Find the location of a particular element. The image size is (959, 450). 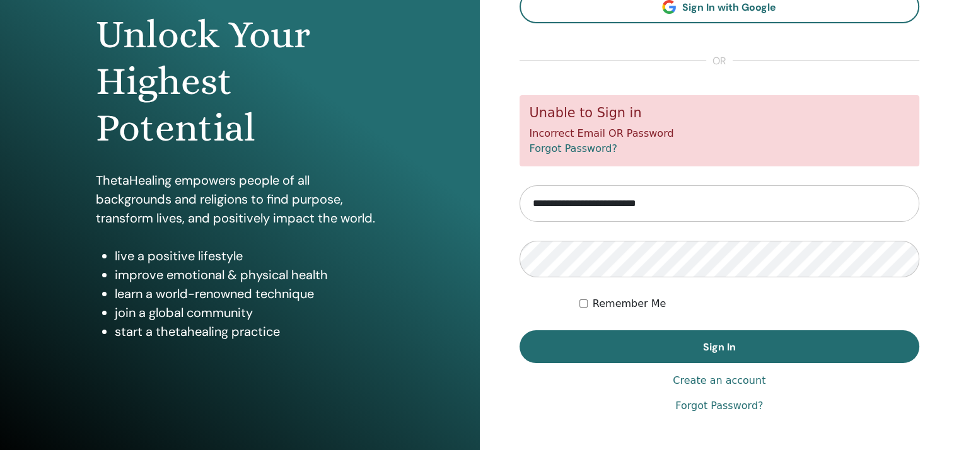

label: Remember Me is located at coordinates (629, 304).